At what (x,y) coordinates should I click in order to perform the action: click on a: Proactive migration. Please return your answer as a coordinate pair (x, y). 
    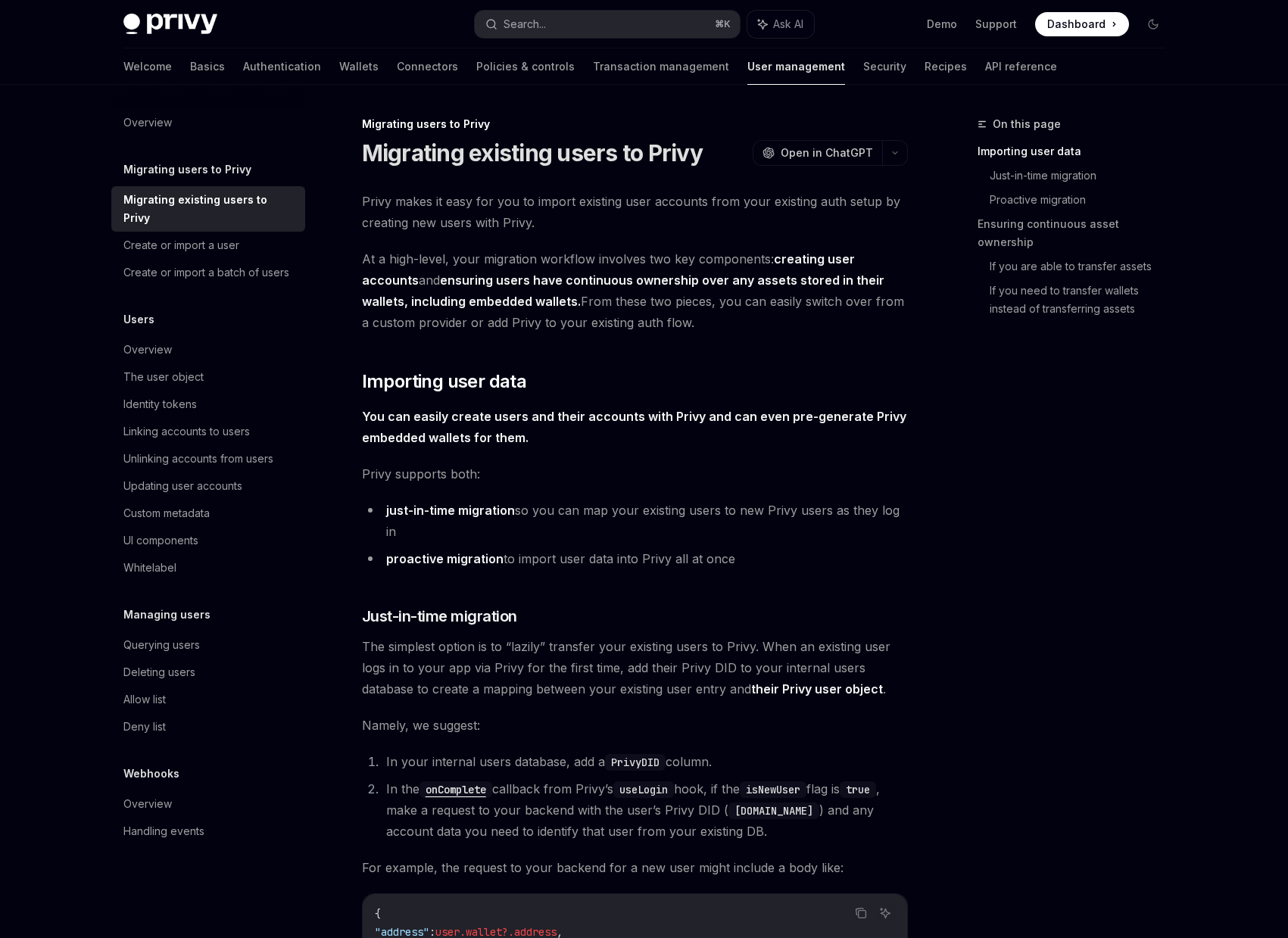
    Looking at the image, I should click on (1083, 200).